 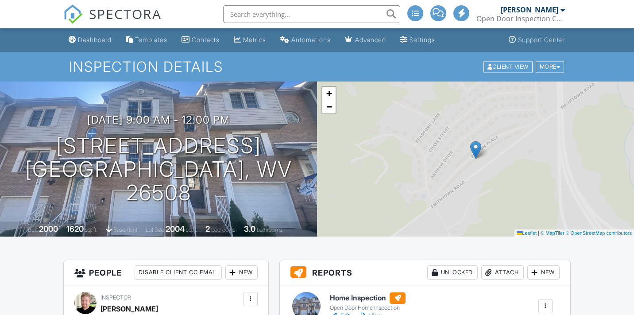 What do you see at coordinates (255, 39) in the screenshot?
I see `div: Metrics` at bounding box center [255, 39].